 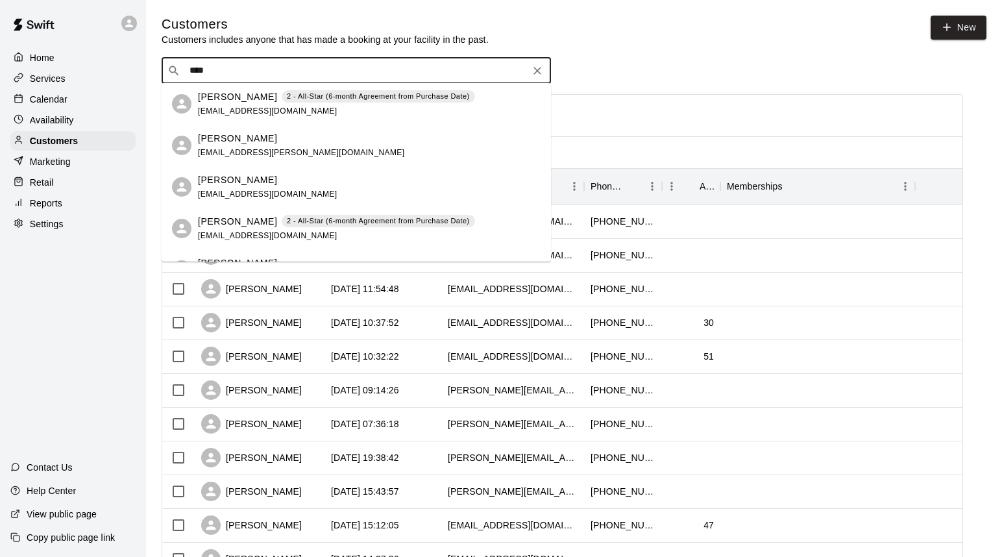 I want to click on div: Availability, so click(x=73, y=120).